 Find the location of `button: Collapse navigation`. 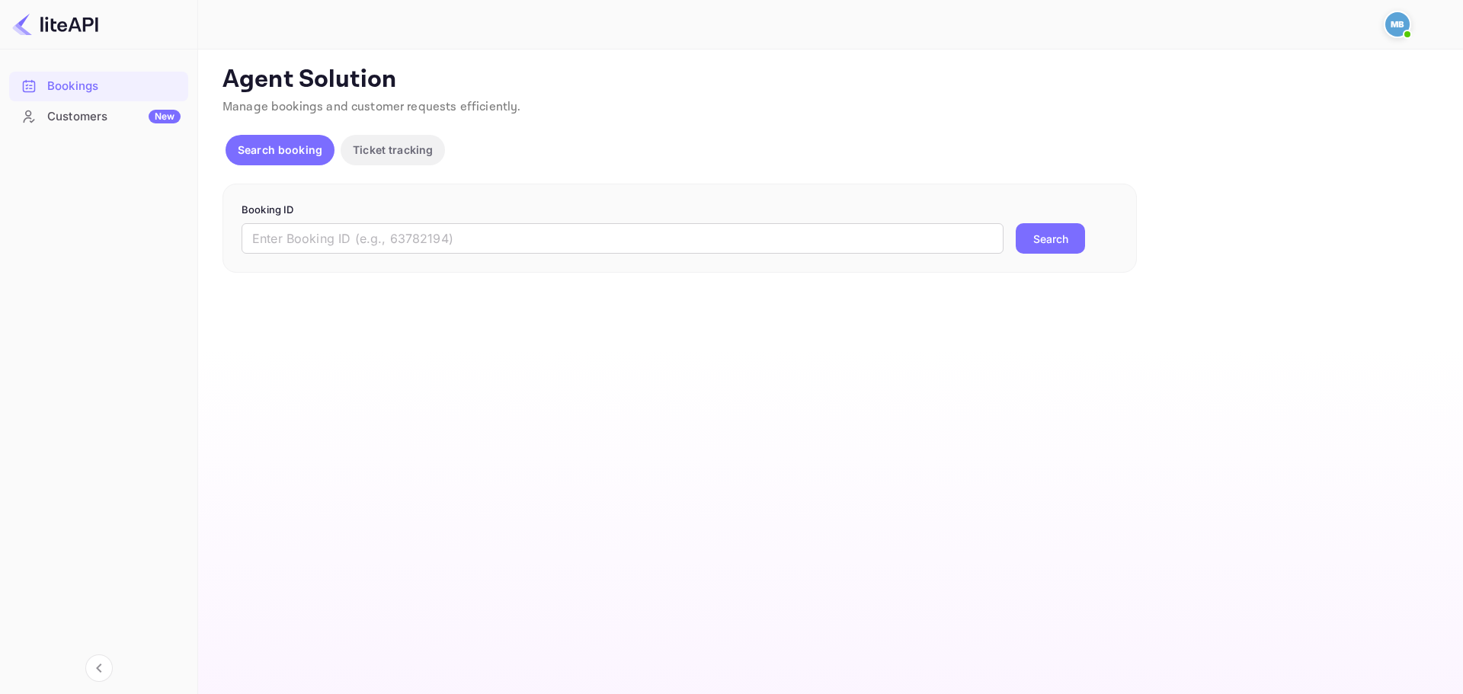

button: Collapse navigation is located at coordinates (99, 668).